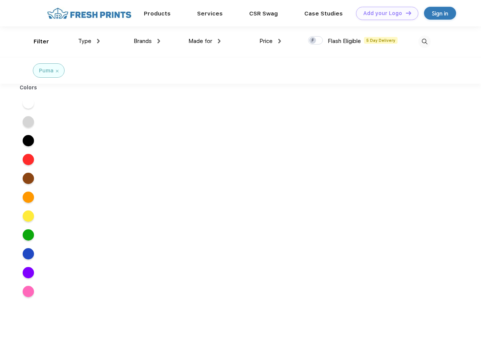 This screenshot has height=362, width=481. Describe the element at coordinates (408, 13) in the screenshot. I see `img: DT` at that location.